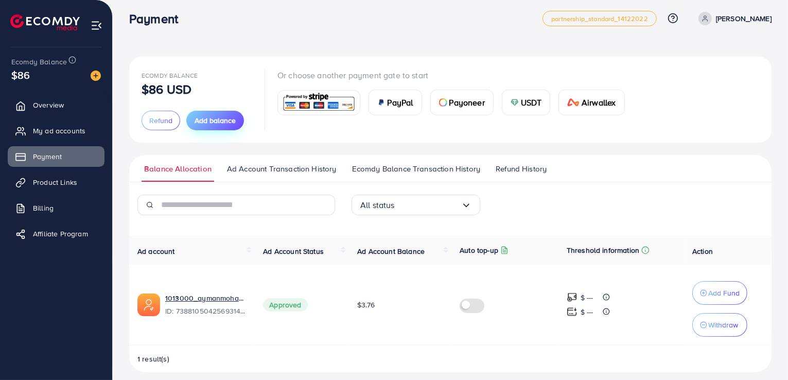  What do you see at coordinates (395, 102) in the screenshot?
I see `a: cardPayPal` at bounding box center [395, 102].